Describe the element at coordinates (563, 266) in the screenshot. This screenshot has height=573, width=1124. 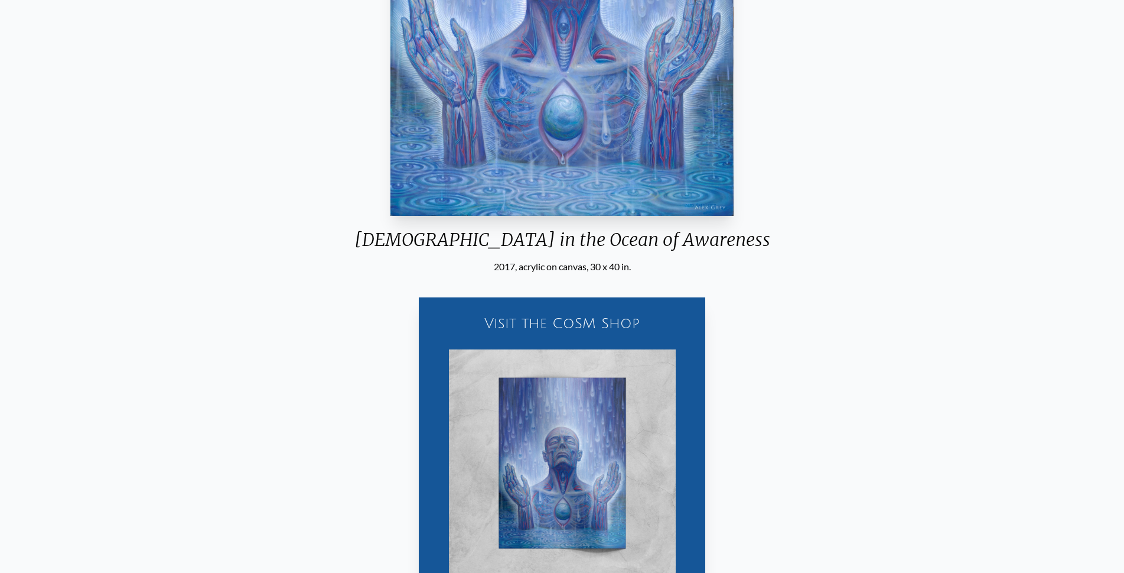
I see `div: 2017, acrylic on canvas, 30 x 40 in.` at that location.